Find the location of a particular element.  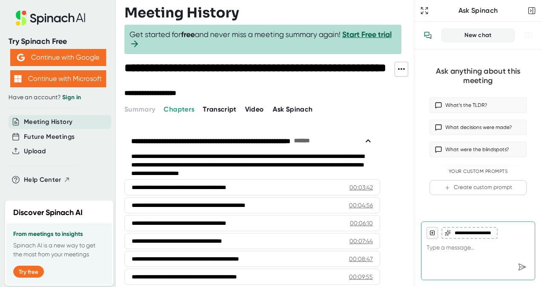

p: Spinach AI is a new way to get the most from your meetings is located at coordinates (59, 250).